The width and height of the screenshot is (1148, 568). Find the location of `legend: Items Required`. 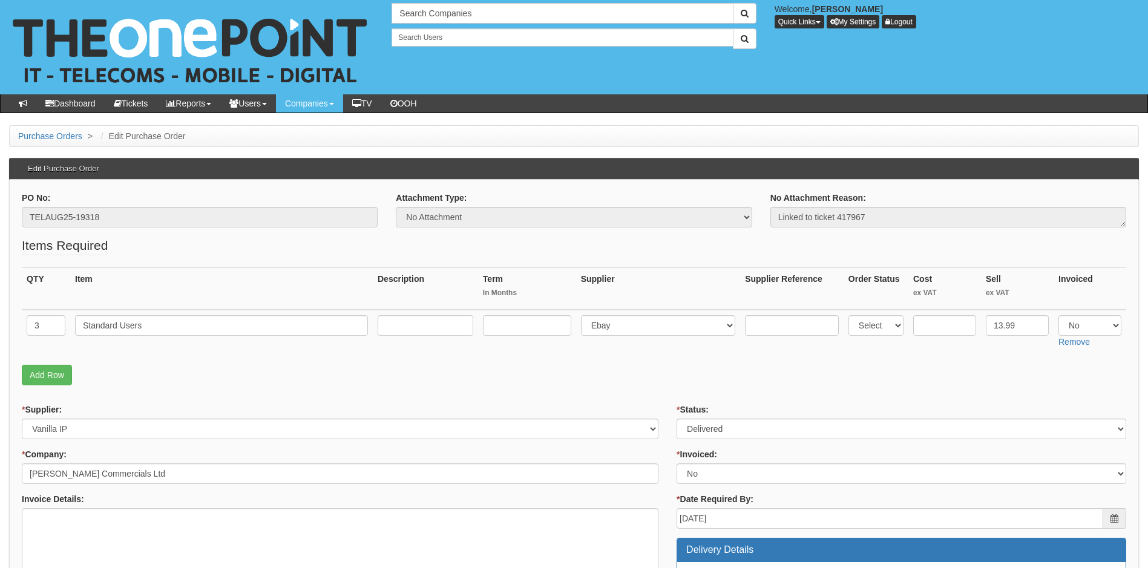

legend: Items Required is located at coordinates (65, 246).